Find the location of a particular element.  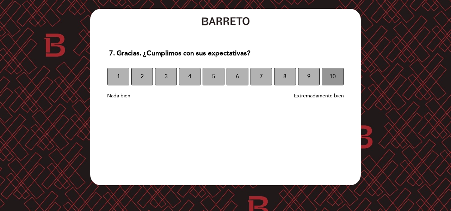

button: 9 is located at coordinates (309, 76).